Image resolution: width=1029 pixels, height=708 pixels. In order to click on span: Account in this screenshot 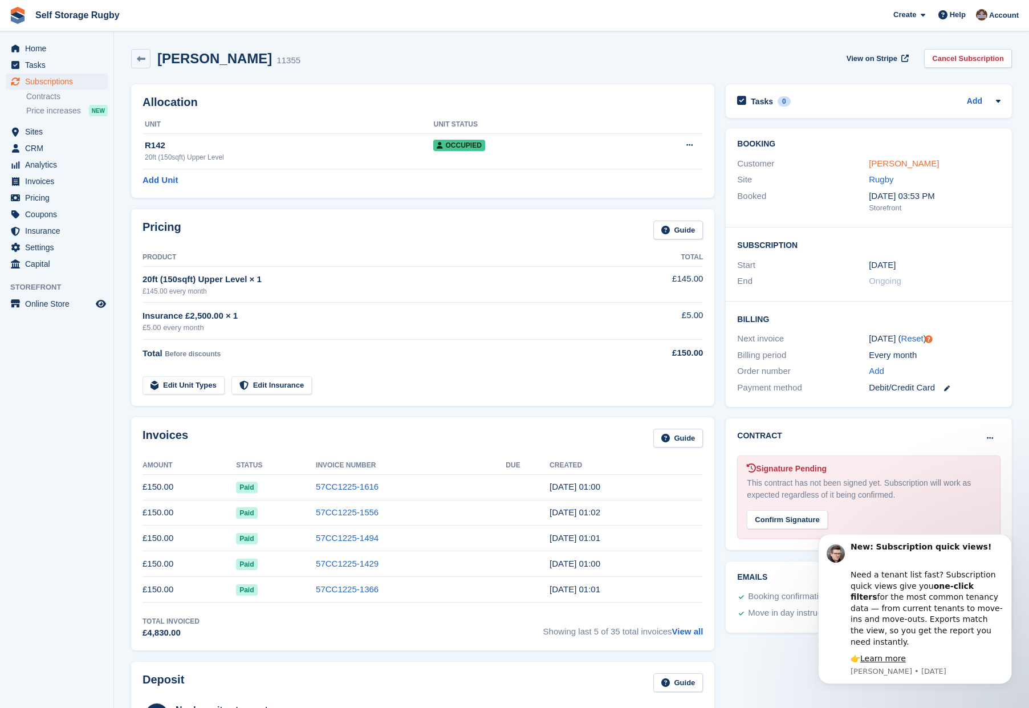, I will do `click(1004, 15)`.